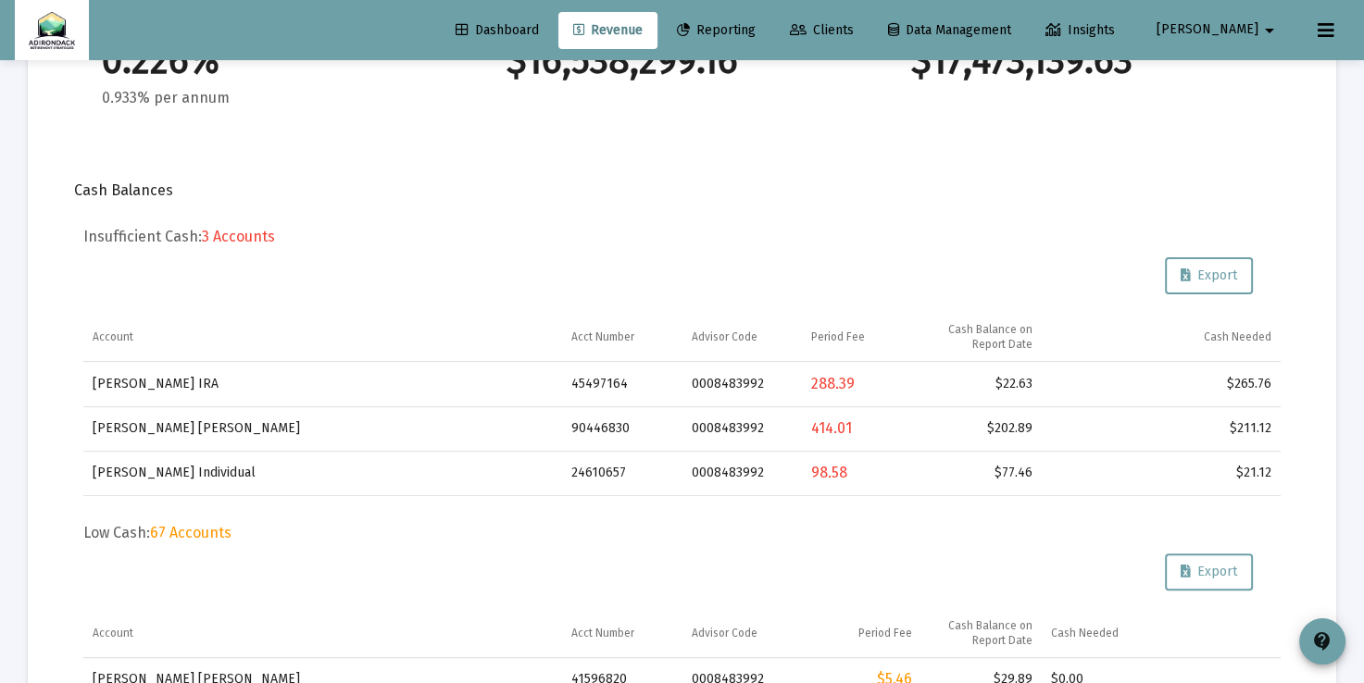 The height and width of the screenshot is (683, 1364). What do you see at coordinates (681, 237) in the screenshot?
I see `h5: Insufficient Cash:` at bounding box center [681, 237].